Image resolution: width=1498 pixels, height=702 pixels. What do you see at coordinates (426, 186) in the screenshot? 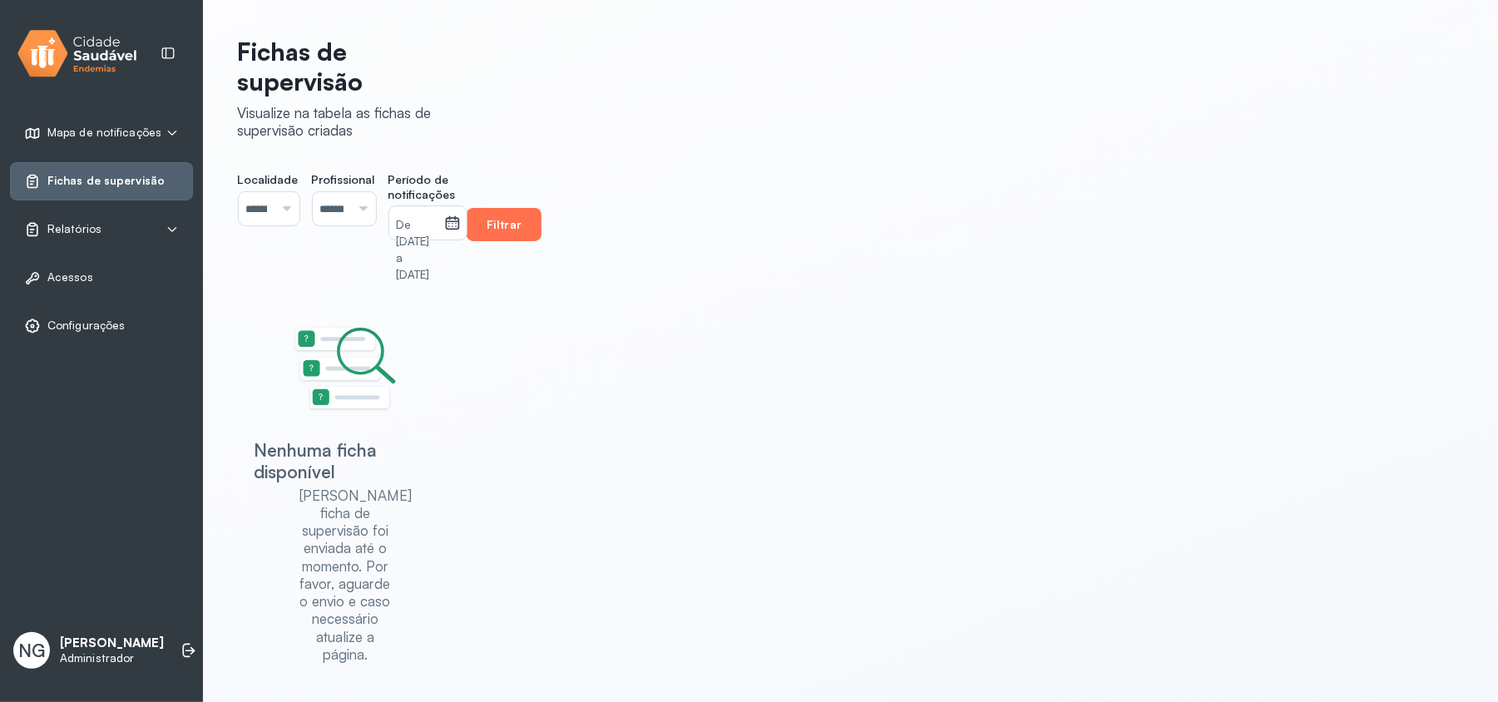
I see `span: Período de notificações` at bounding box center [426, 186].